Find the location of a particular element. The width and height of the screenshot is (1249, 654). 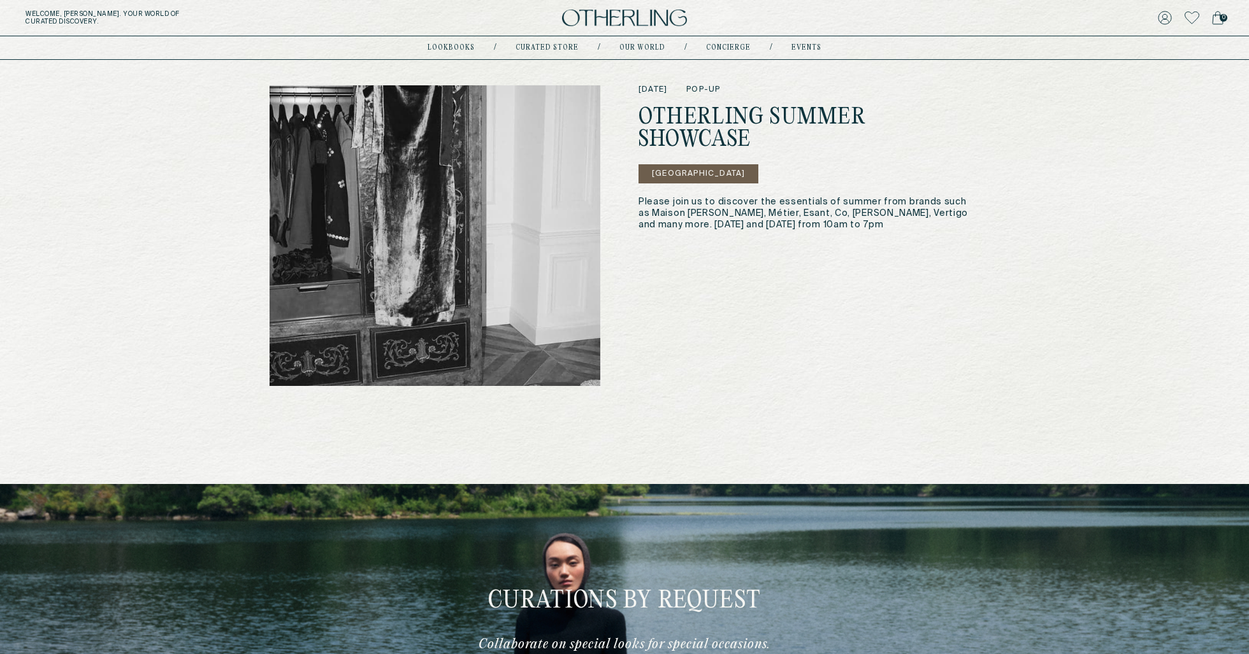

span: 0 is located at coordinates (1223, 18).